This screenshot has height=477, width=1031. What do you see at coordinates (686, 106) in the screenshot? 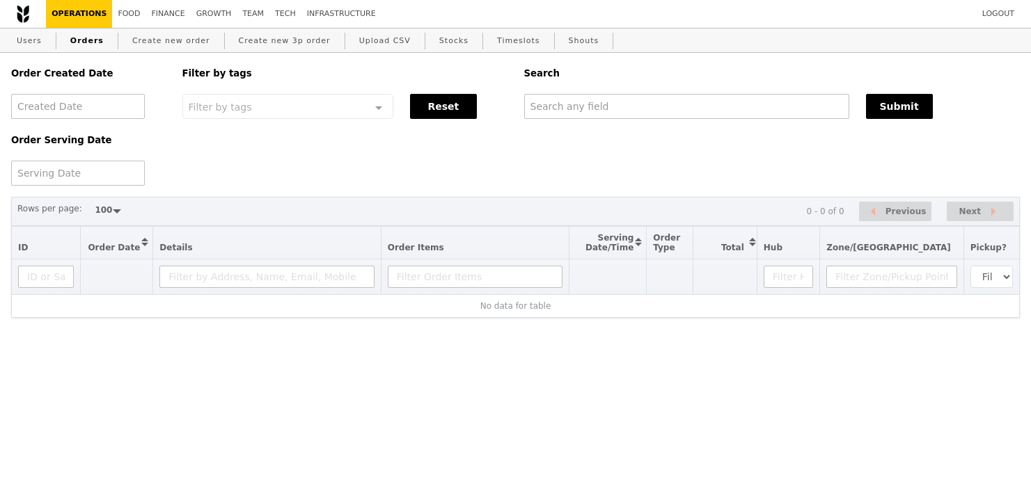
I see `input: Search any field` at bounding box center [686, 106].